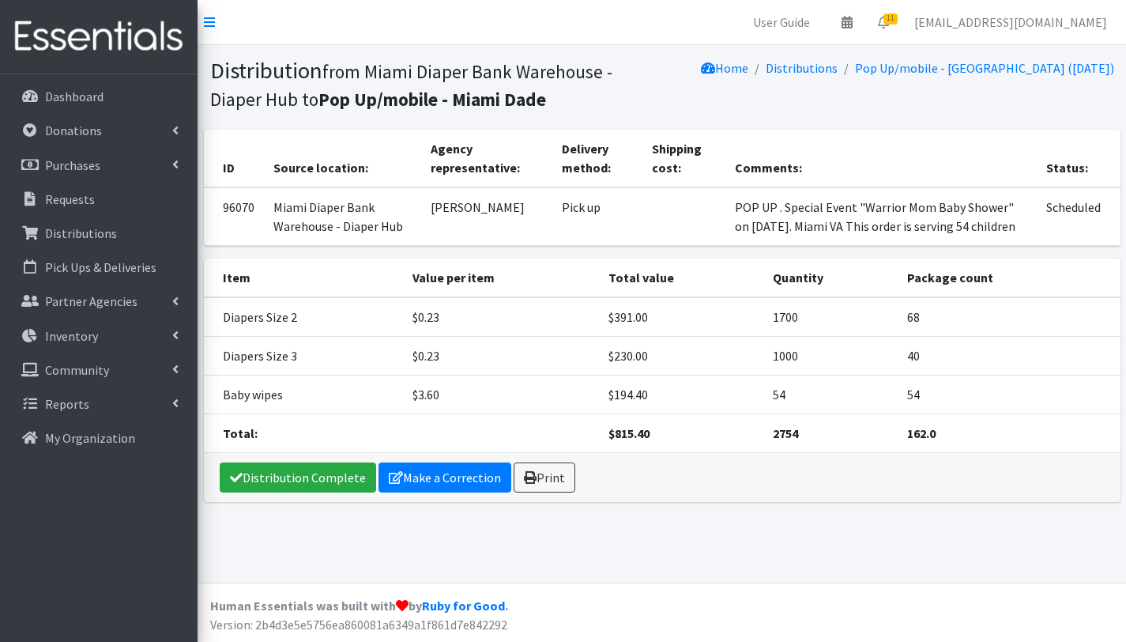 This screenshot has height=642, width=1126. I want to click on a: Reports, so click(99, 404).